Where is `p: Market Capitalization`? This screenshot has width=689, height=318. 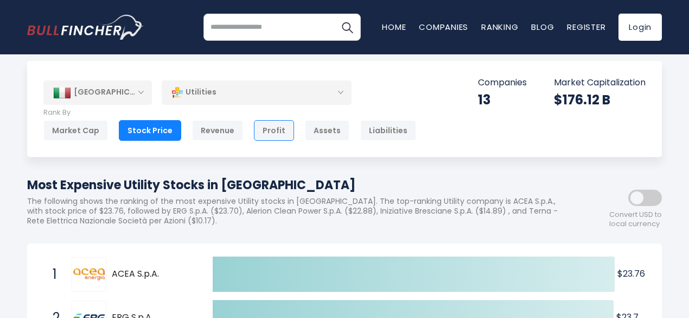
p: Market Capitalization is located at coordinates (600, 83).